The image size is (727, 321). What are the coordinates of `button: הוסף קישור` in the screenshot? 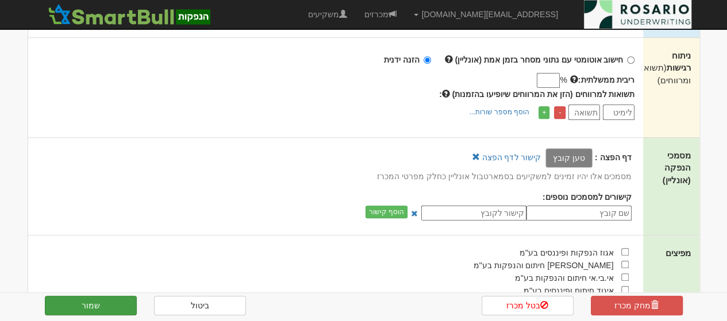 It's located at (386, 212).